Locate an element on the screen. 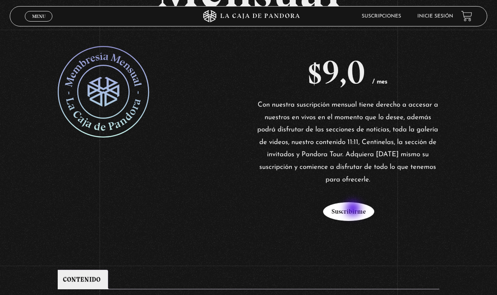 The image size is (497, 295). span: Cerrar is located at coordinates (39, 23).